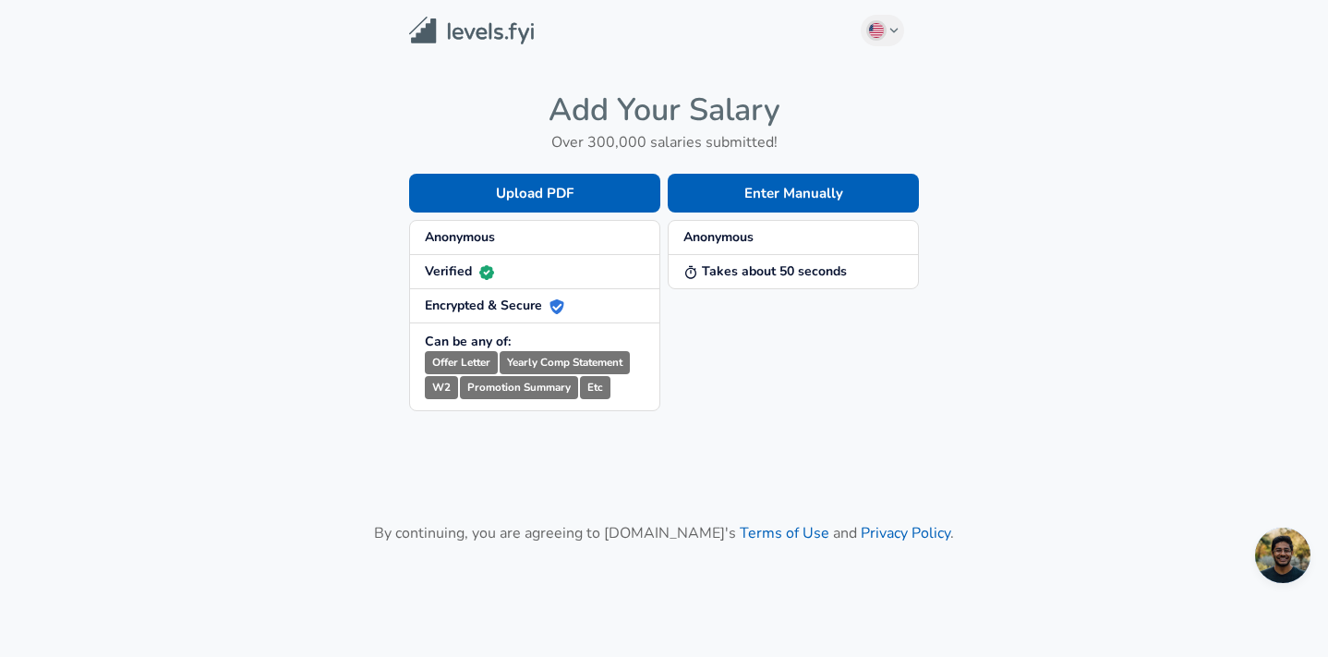 The image size is (1328, 657). Describe the element at coordinates (595, 387) in the screenshot. I see `small: Etc` at that location.